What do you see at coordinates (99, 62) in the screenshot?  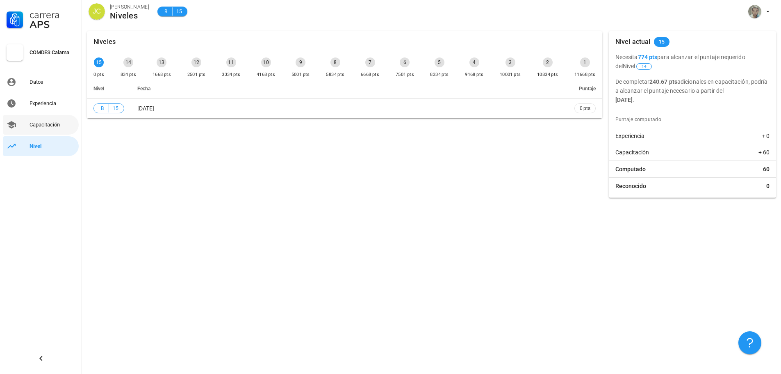 I see `div: 15` at bounding box center [99, 62].